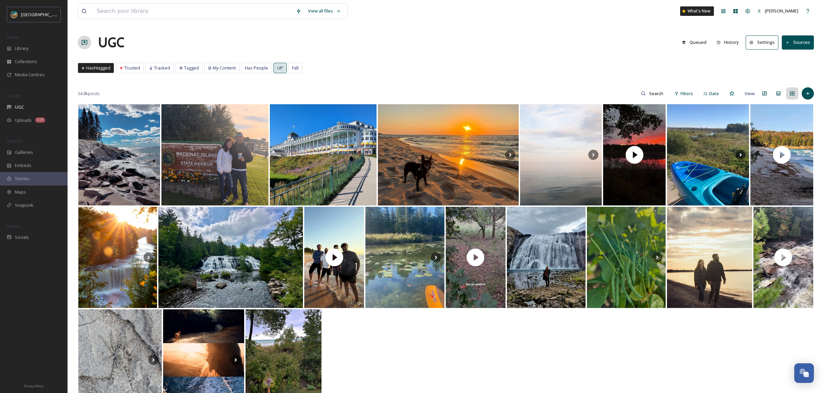 This screenshot has width=824, height=393. I want to click on span: Maps, so click(20, 192).